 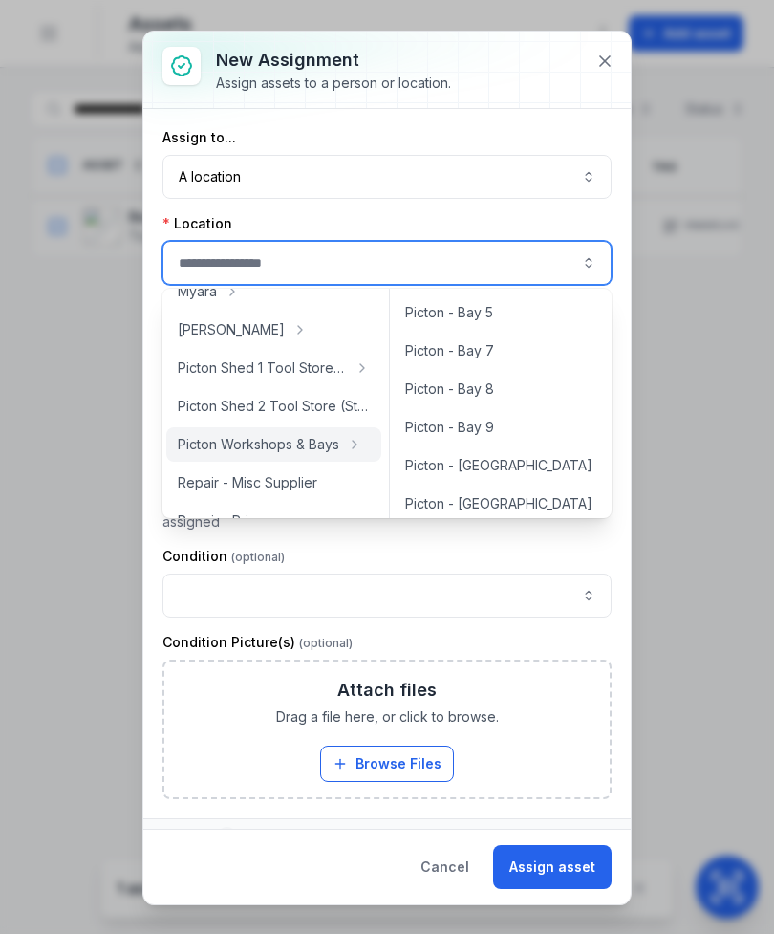 I want to click on span: Picton Shed 2 Tool Store (Storage), so click(x=273, y=406).